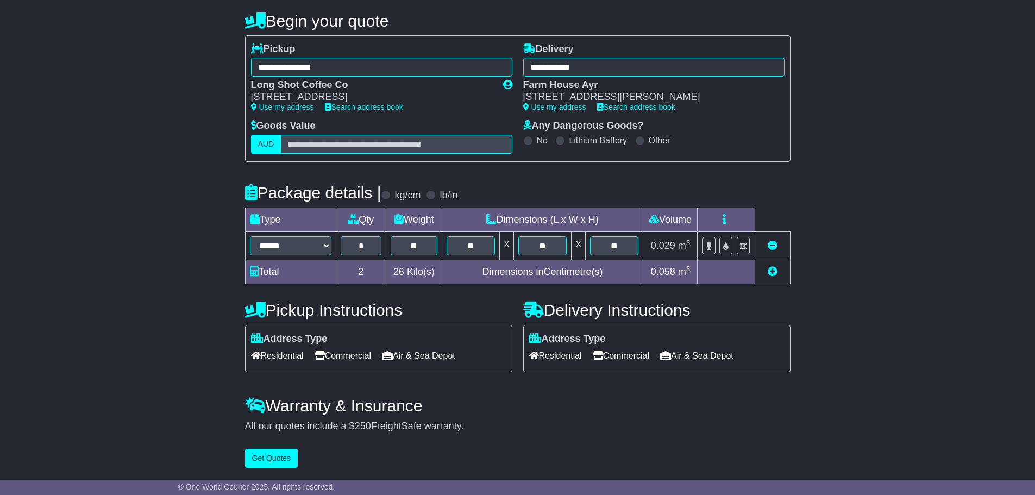 The image size is (1035, 495). Describe the element at coordinates (663, 272) in the screenshot. I see `span: 0.058` at that location.